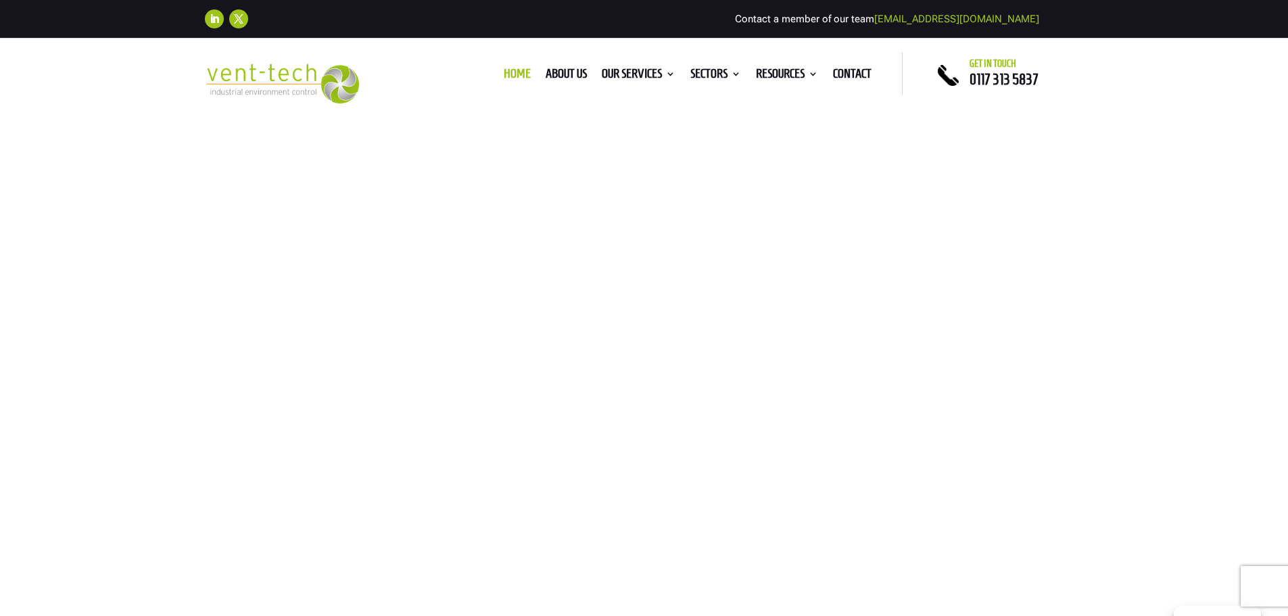 Image resolution: width=1288 pixels, height=616 pixels. I want to click on a: 0117 313 5837, so click(1004, 79).